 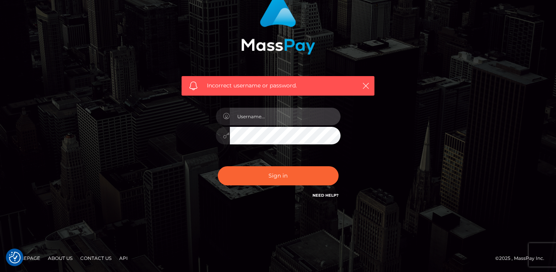 I want to click on button: Sign in, so click(x=278, y=175).